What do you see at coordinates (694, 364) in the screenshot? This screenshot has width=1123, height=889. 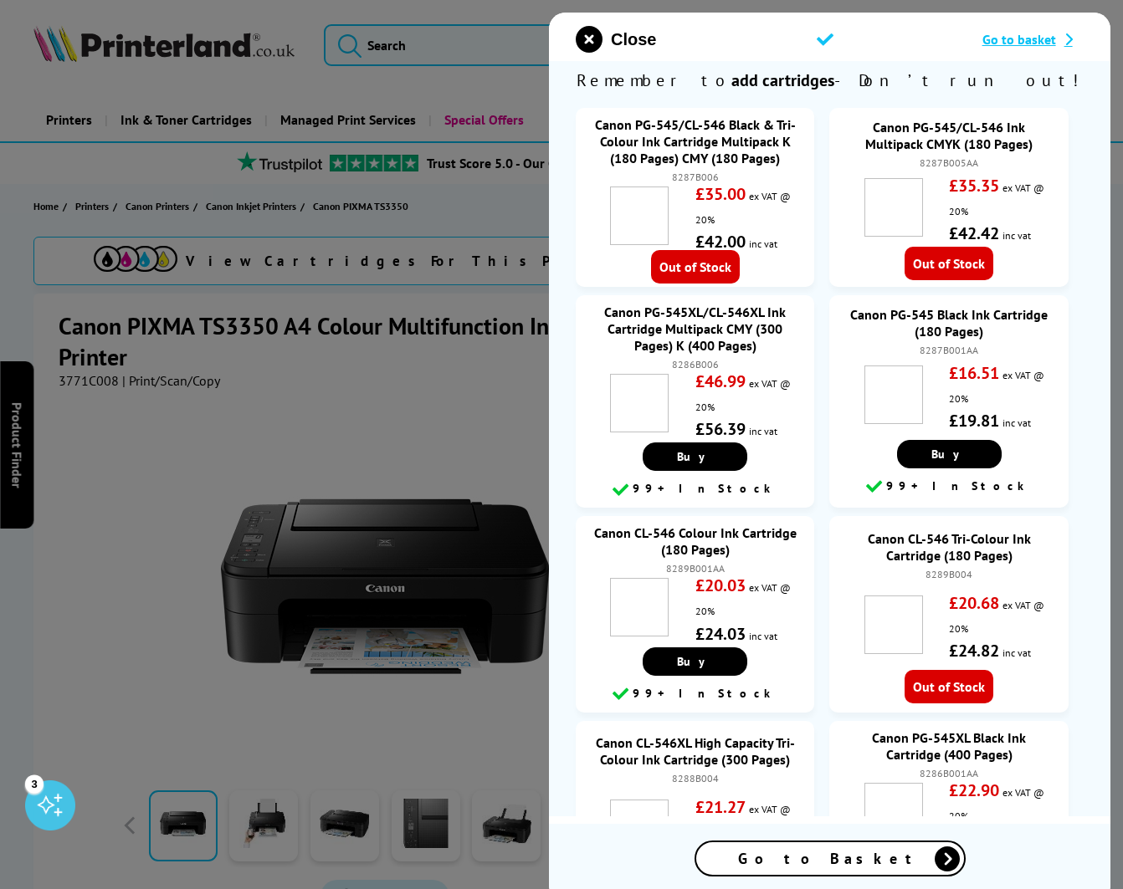 I see `div: 8286B006` at bounding box center [694, 364].